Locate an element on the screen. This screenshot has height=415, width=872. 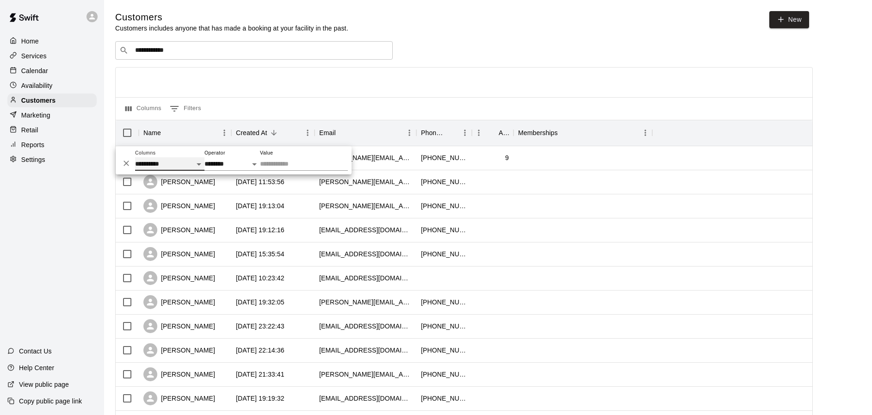
a: New is located at coordinates (790, 19).